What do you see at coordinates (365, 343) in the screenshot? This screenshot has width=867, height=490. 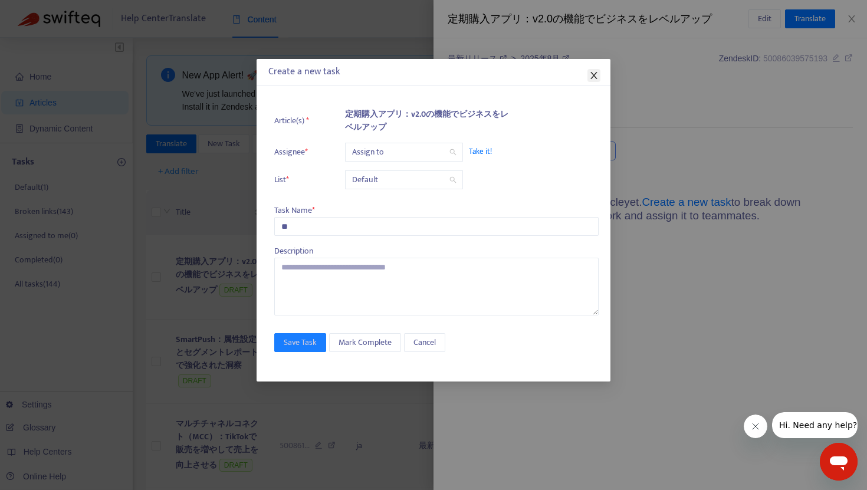 I see `button: Mark Complete` at bounding box center [365, 343].